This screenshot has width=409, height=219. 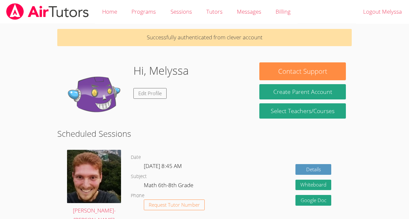 I want to click on button: Contact Support, so click(x=302, y=71).